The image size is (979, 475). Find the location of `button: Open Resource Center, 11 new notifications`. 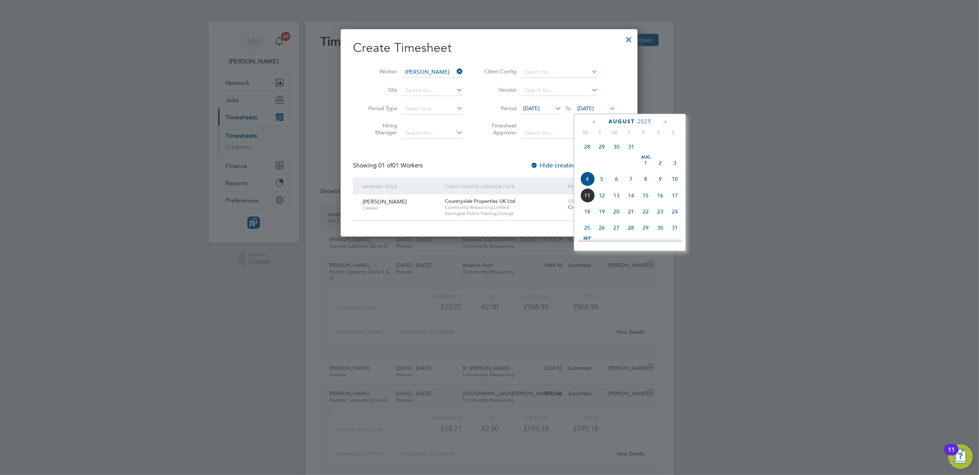

button: Open Resource Center, 11 new notifications is located at coordinates (960, 457).